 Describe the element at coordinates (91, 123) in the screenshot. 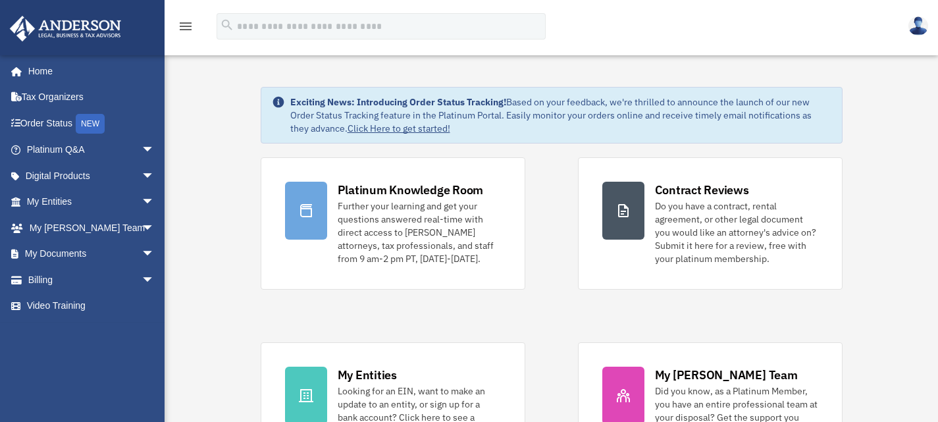

I see `a: Order StatusNEW` at that location.